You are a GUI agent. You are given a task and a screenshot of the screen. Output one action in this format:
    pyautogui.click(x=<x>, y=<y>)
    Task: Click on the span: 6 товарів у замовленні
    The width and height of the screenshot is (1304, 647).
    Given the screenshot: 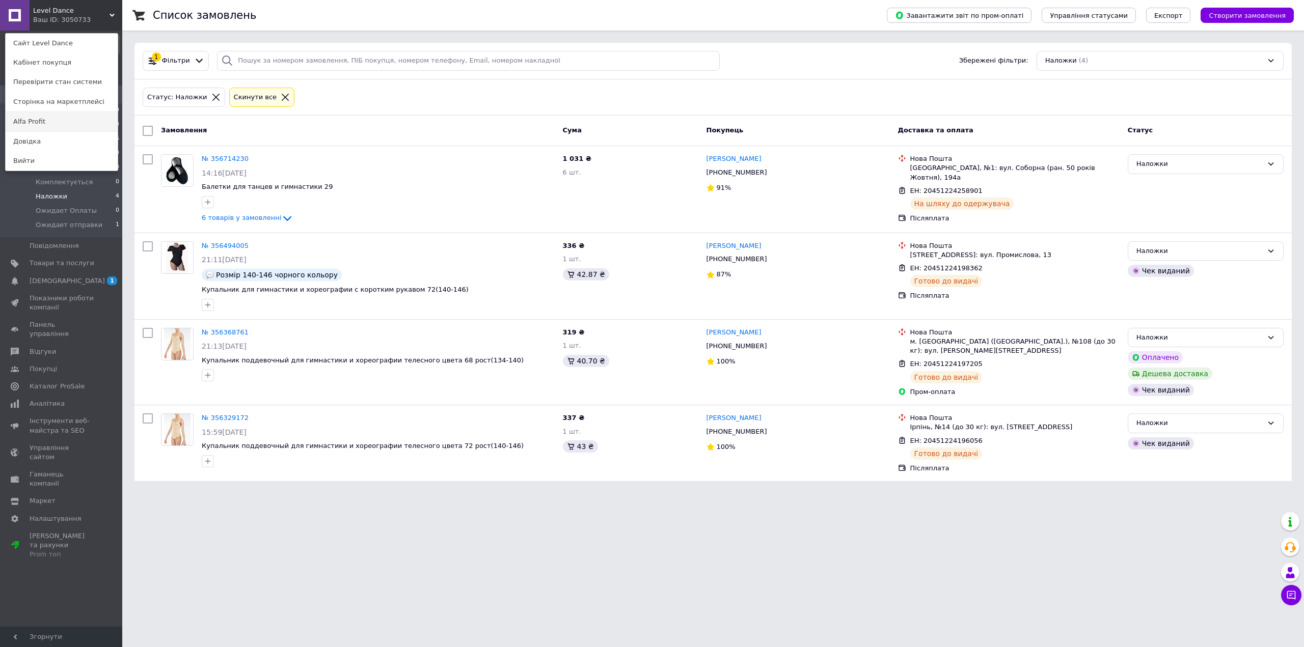 What is the action you would take?
    pyautogui.click(x=241, y=217)
    